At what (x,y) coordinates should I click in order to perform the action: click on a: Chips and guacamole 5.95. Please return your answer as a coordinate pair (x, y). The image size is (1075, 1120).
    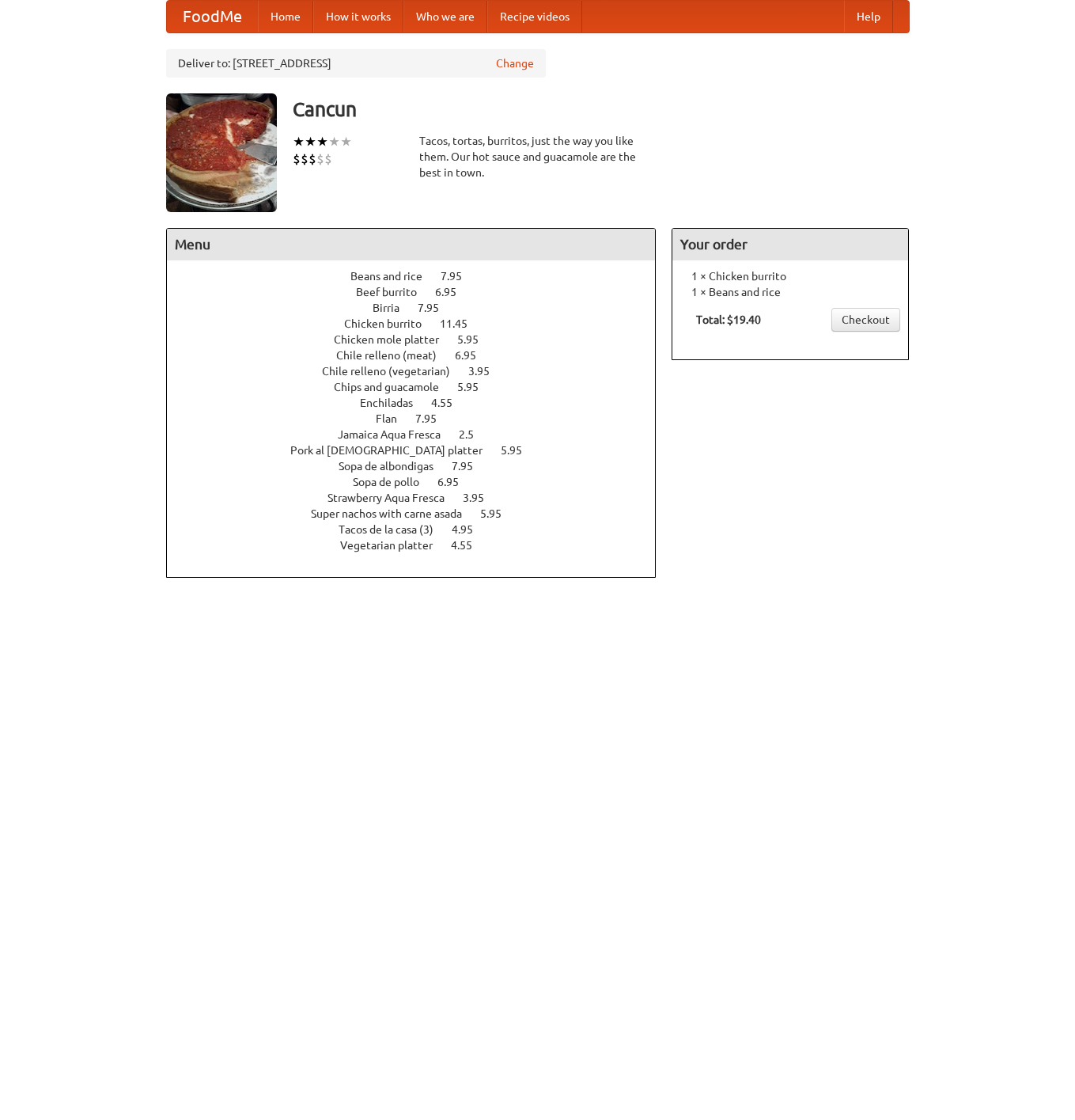
    Looking at the image, I should click on (421, 387).